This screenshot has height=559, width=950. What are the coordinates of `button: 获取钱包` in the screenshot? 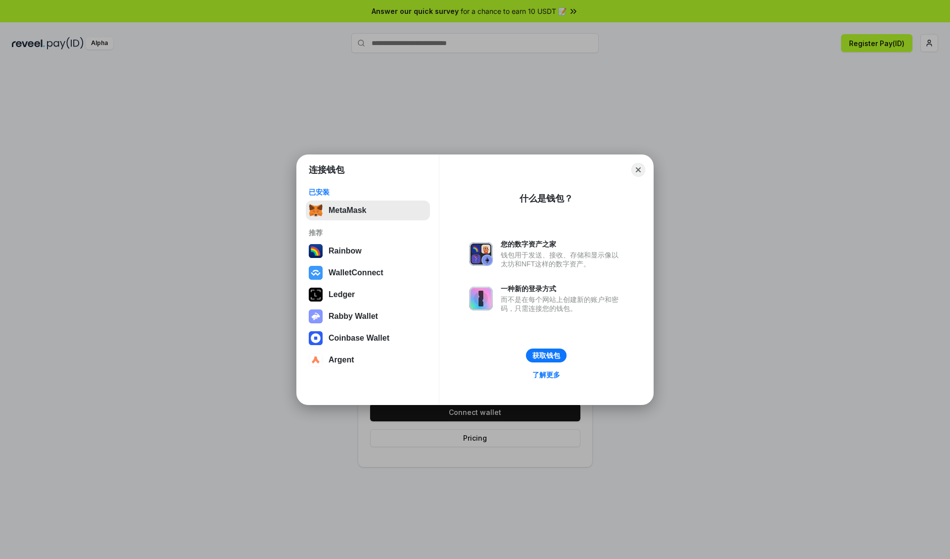 It's located at (546, 355).